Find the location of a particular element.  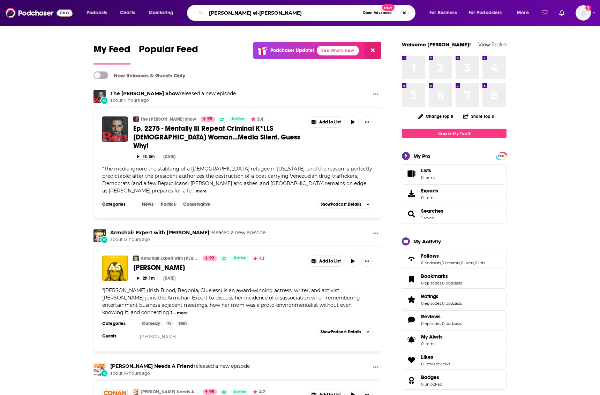

button: 4.7 is located at coordinates (259, 392).